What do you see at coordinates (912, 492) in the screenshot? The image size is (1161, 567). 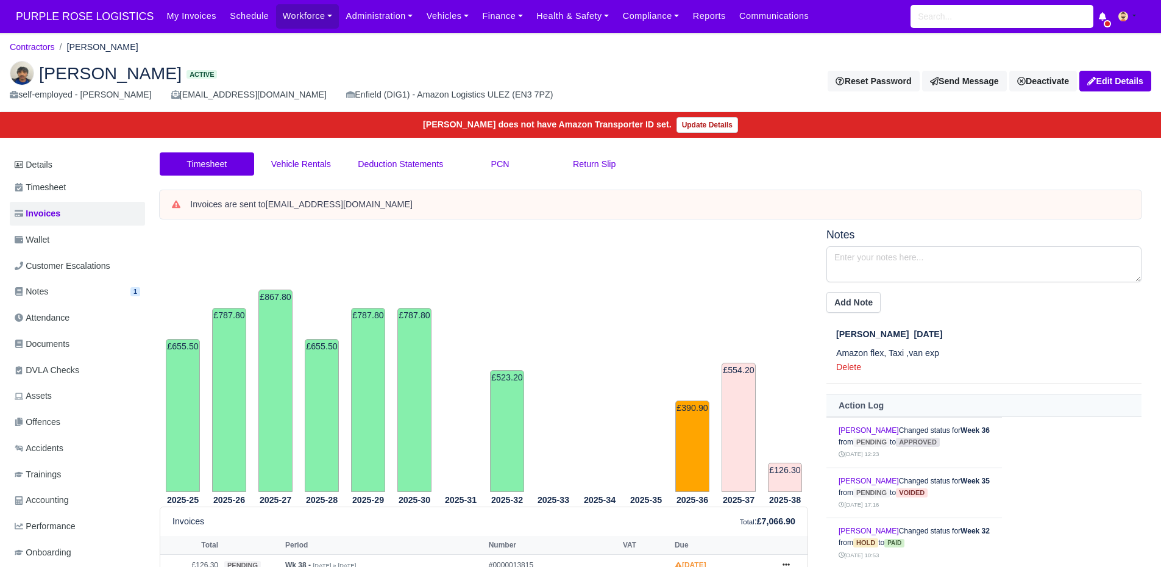 I see `span: voided` at bounding box center [912, 492].